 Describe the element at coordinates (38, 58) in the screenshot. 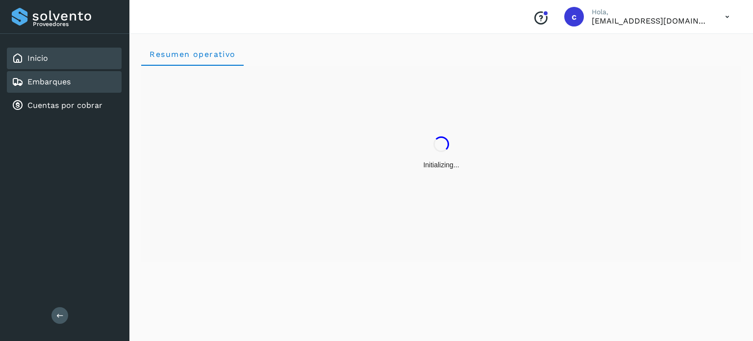

I see `a: Inicio` at that location.